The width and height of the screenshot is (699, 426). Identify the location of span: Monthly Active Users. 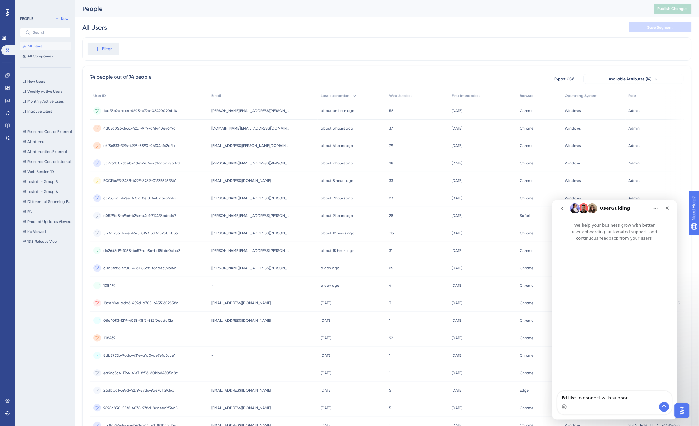
(46, 102).